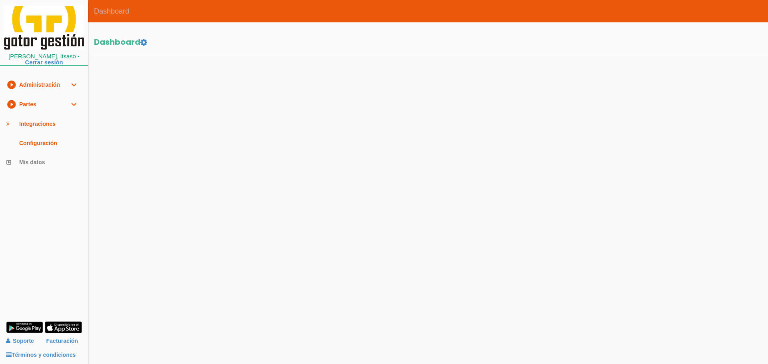  I want to click on a: Cerrar sesión, so click(44, 62).